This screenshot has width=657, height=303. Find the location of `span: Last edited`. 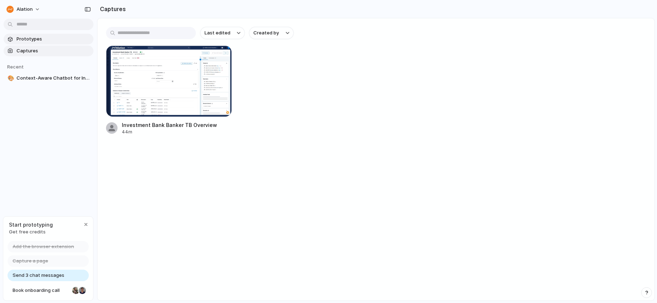

span: Last edited is located at coordinates (217, 33).